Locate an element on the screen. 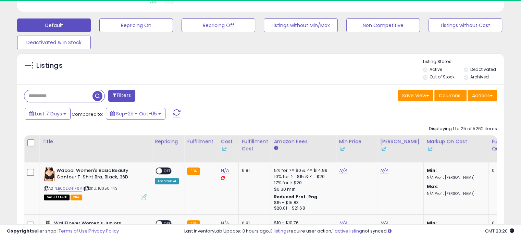 This screenshot has width=521, height=238. label: Out of Stock is located at coordinates (442, 77).